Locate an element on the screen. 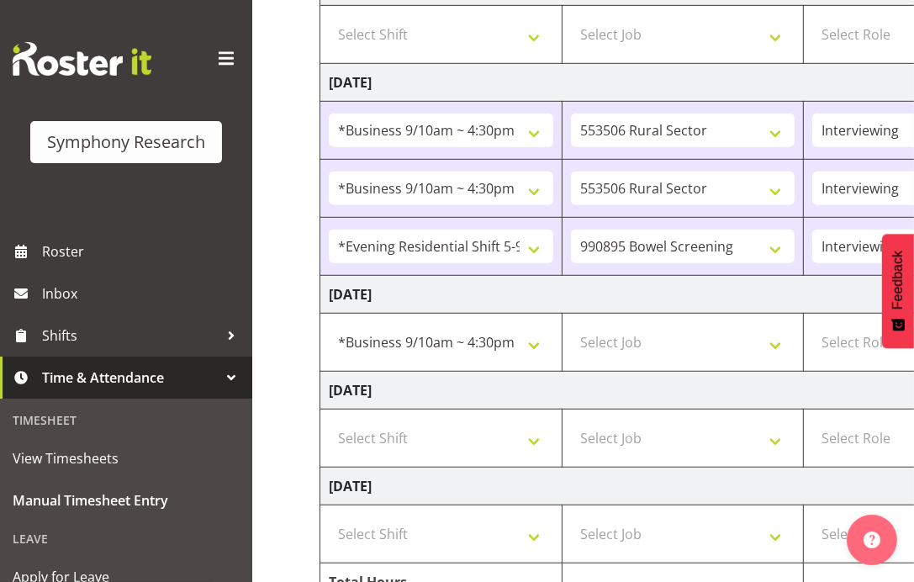 The image size is (914, 582). span: Inbox is located at coordinates (143, 293).